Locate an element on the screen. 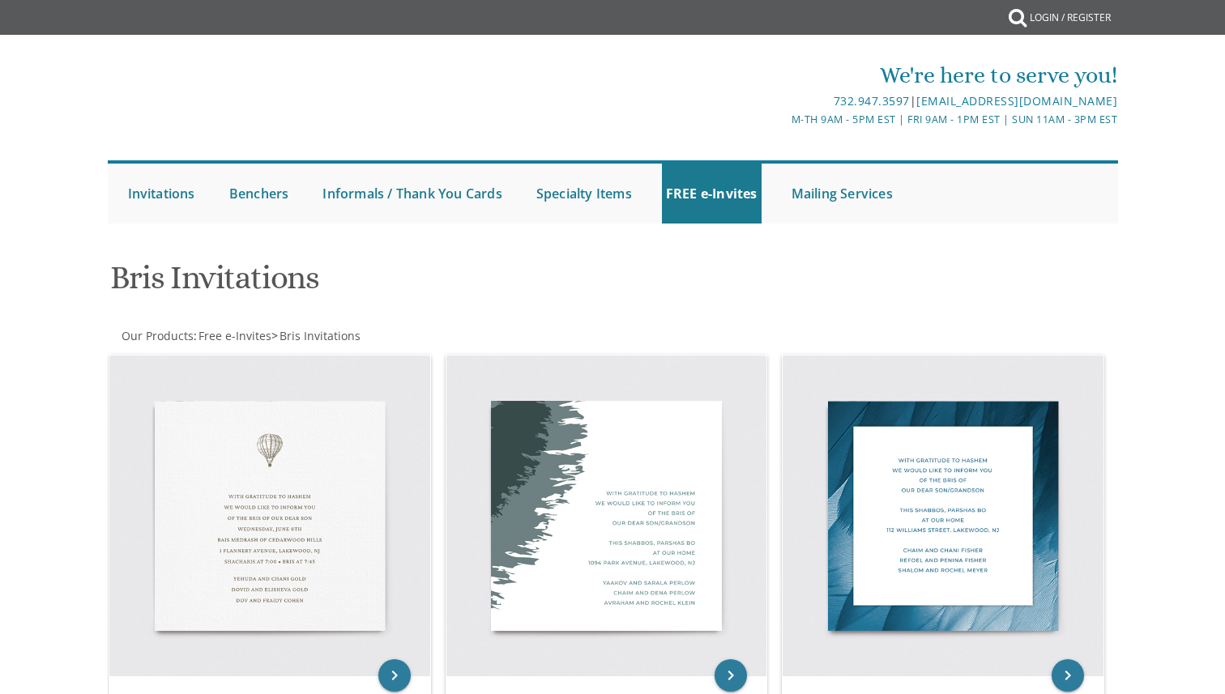 The width and height of the screenshot is (1225, 694). a: Free e-Invites is located at coordinates (234, 335).